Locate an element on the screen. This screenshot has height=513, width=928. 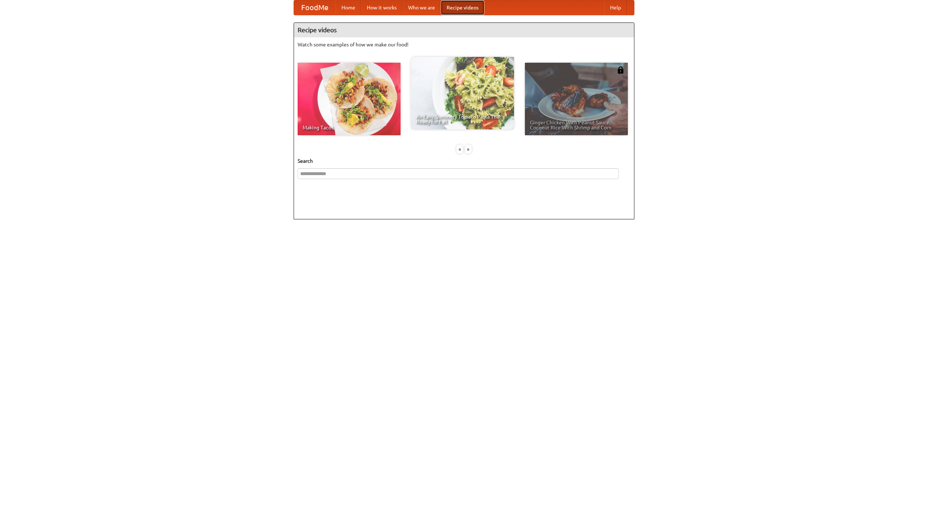
p: Watch some examples of how we make our food! is located at coordinates (464, 45).